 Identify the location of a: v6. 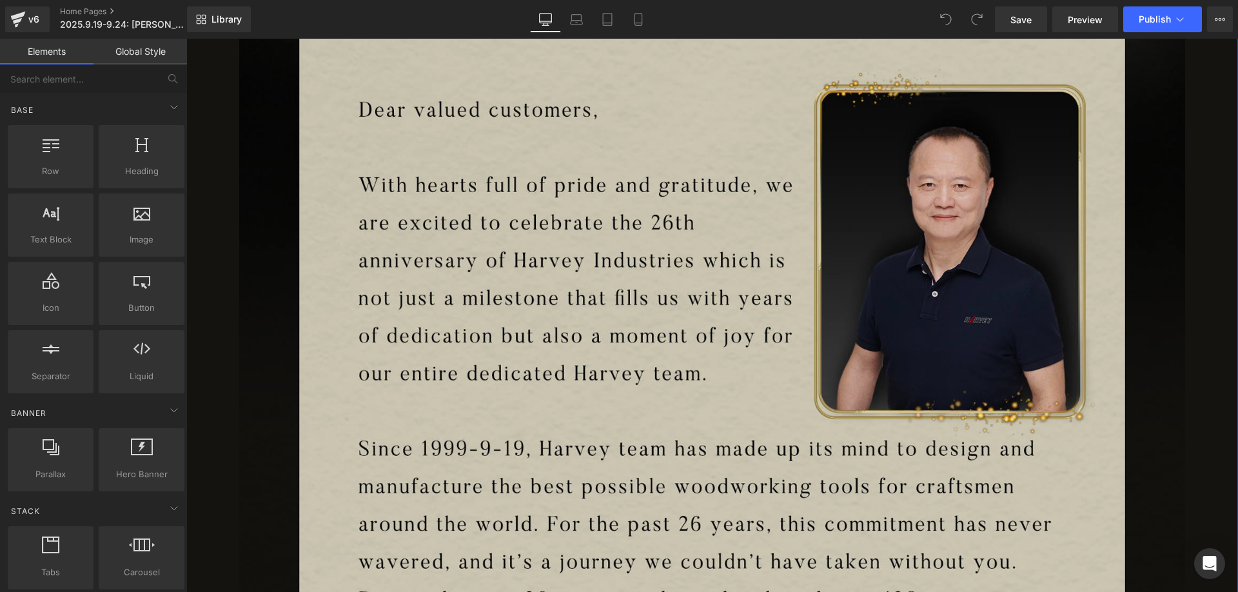
(27, 19).